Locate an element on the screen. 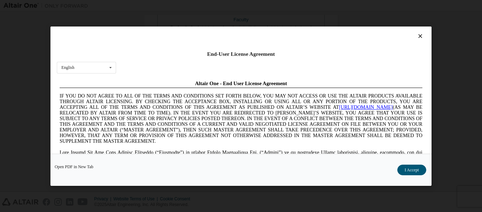 Image resolution: width=482 pixels, height=212 pixels. div: End-User License Agreement is located at coordinates (241, 54).